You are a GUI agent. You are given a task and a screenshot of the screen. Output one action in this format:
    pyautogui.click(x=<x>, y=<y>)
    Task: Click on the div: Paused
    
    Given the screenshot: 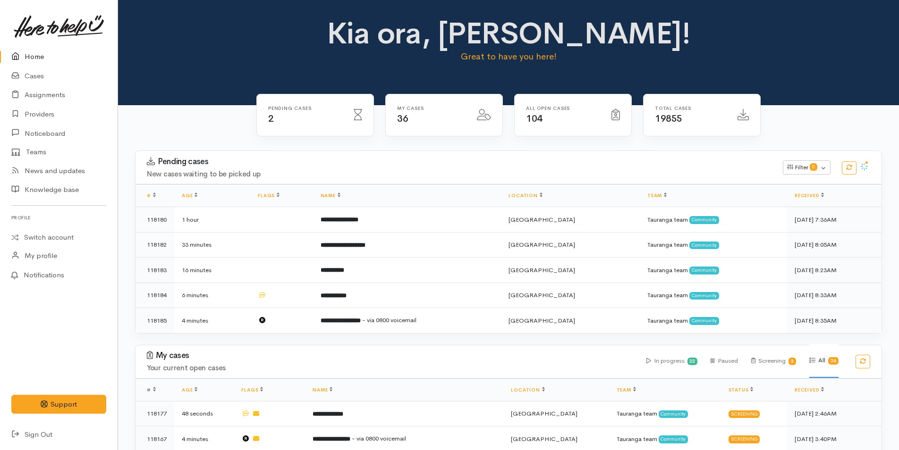 What is the action you would take?
    pyautogui.click(x=724, y=361)
    